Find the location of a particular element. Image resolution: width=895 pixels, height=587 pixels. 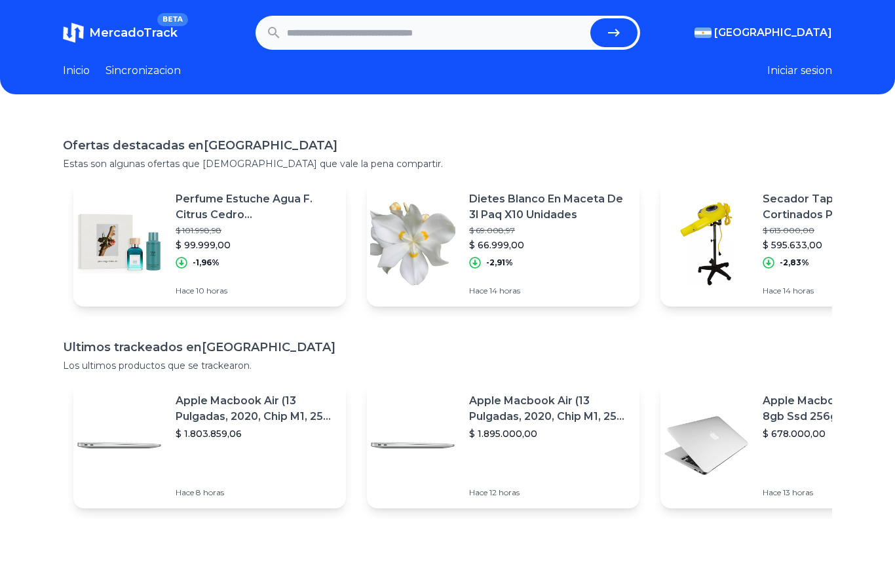

p: -2,91% is located at coordinates (499, 263).